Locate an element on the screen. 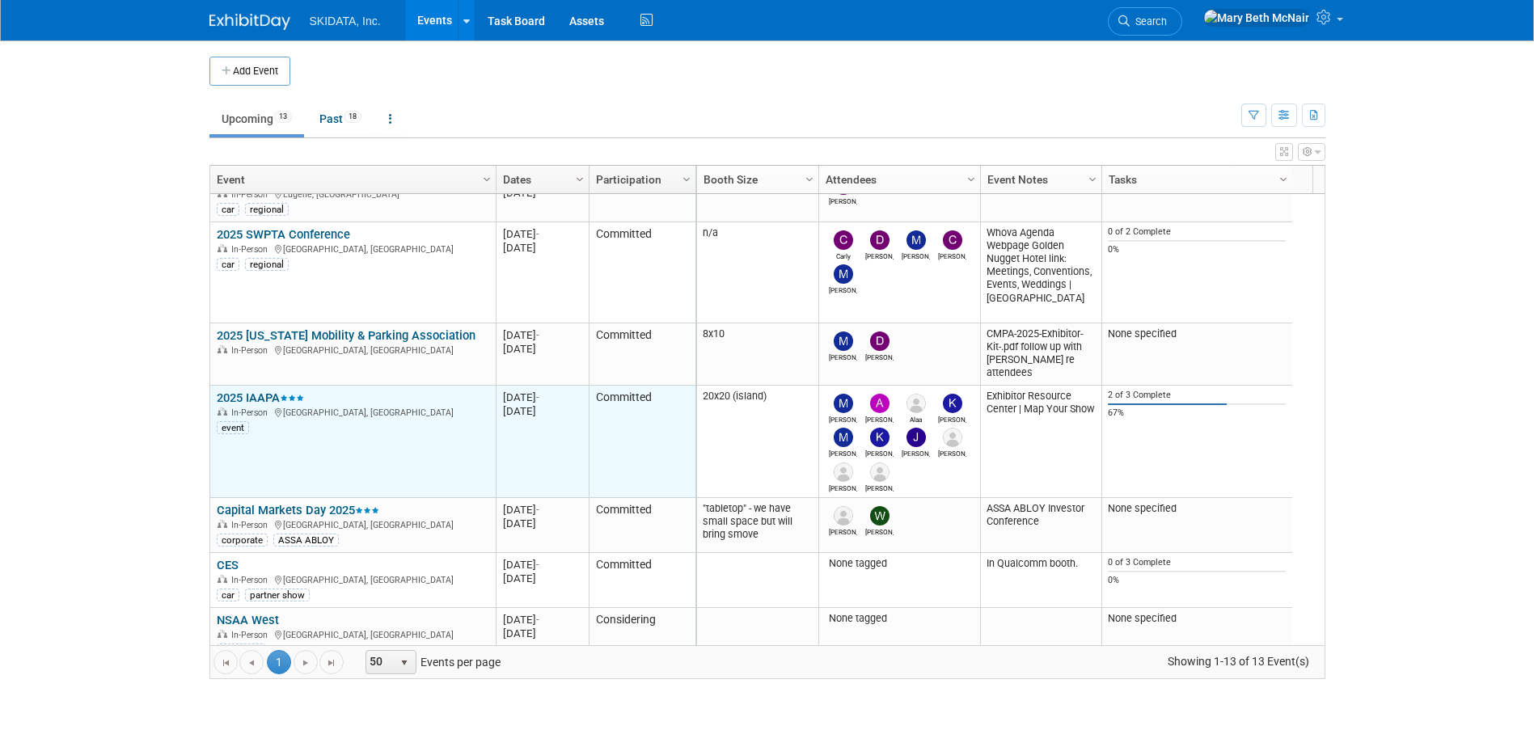 This screenshot has height=747, width=1534. div: Alaa Abdallaoui is located at coordinates (916, 418).